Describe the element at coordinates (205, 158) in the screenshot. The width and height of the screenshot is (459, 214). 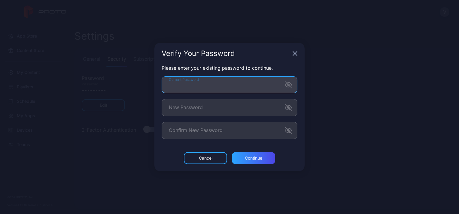
I see `button: Cancel` at that location.